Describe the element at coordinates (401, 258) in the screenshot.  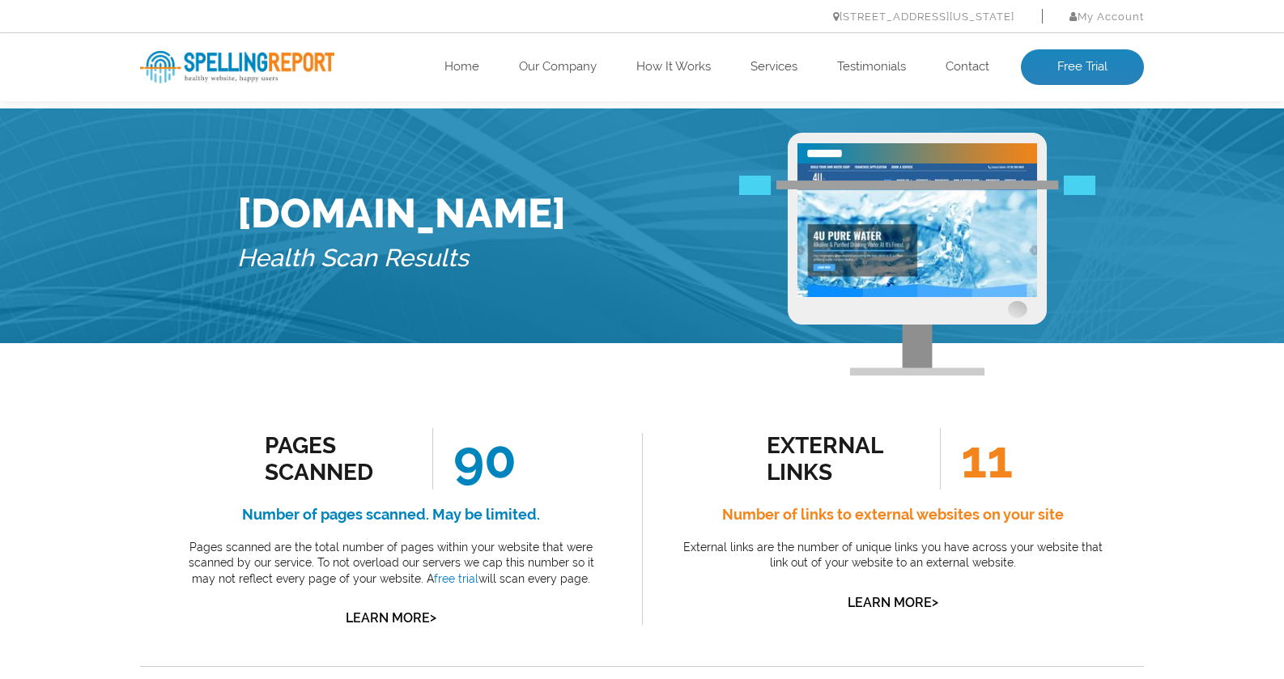
I see `h5: Health Scan Results` at that location.